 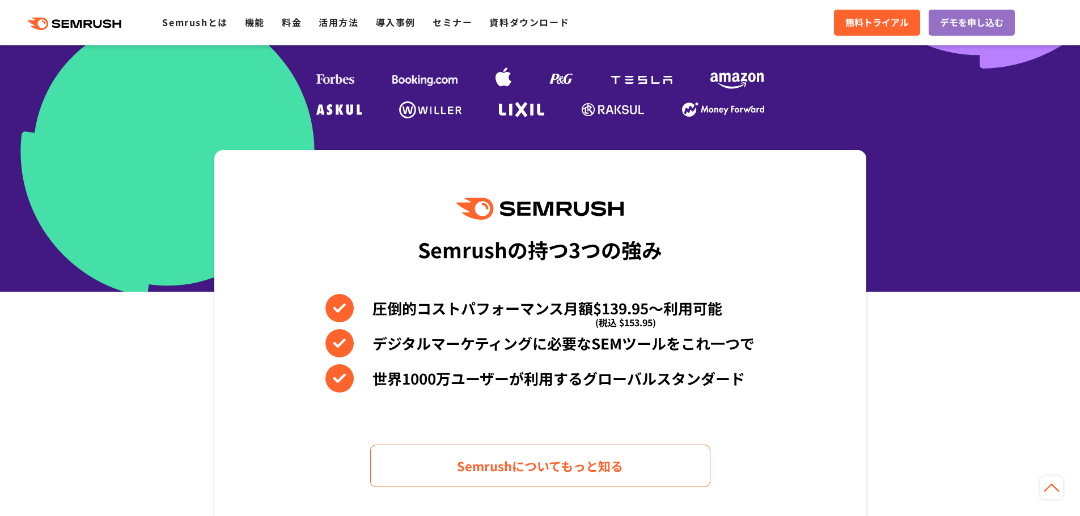 What do you see at coordinates (972, 23) in the screenshot?
I see `a: デモを申し込む` at bounding box center [972, 23].